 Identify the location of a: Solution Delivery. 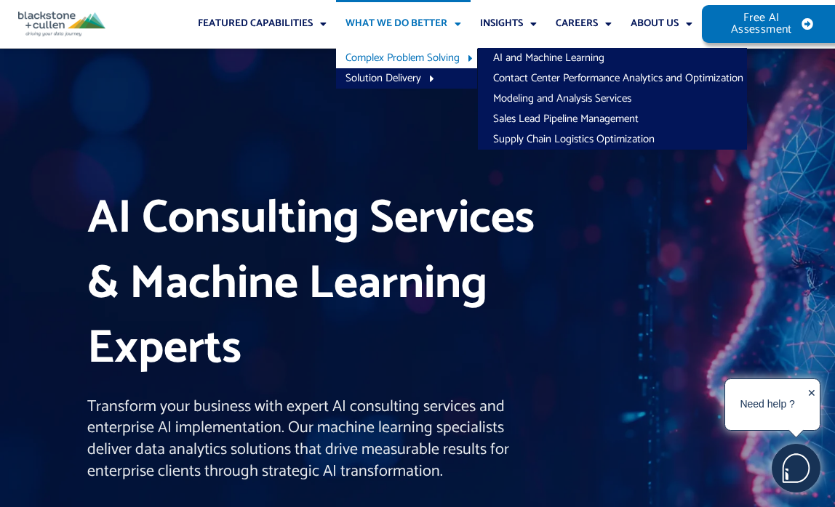
(406, 79).